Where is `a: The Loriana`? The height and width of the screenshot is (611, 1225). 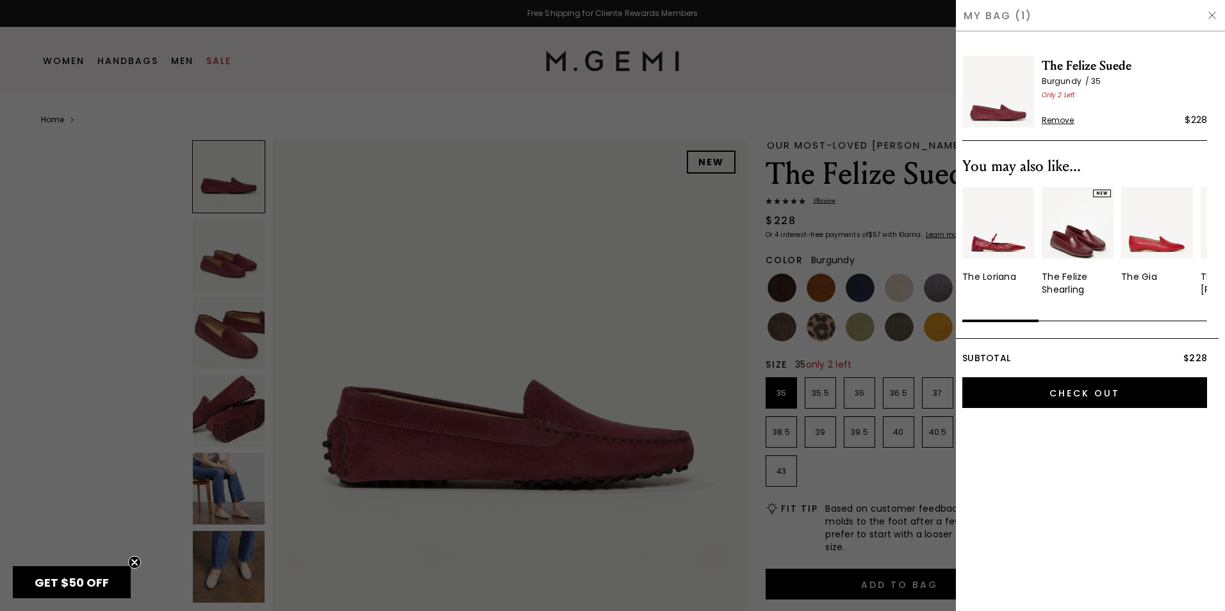 a: The Loriana is located at coordinates (998, 235).